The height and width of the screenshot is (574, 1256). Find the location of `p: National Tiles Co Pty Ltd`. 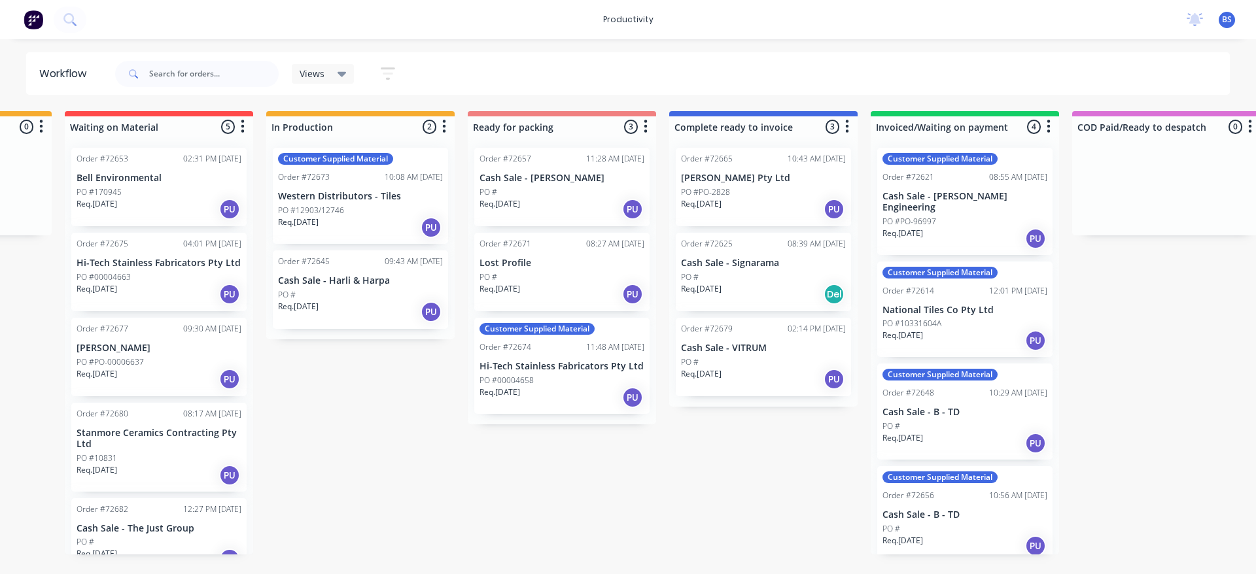

p: National Tiles Co Pty Ltd is located at coordinates (965, 310).